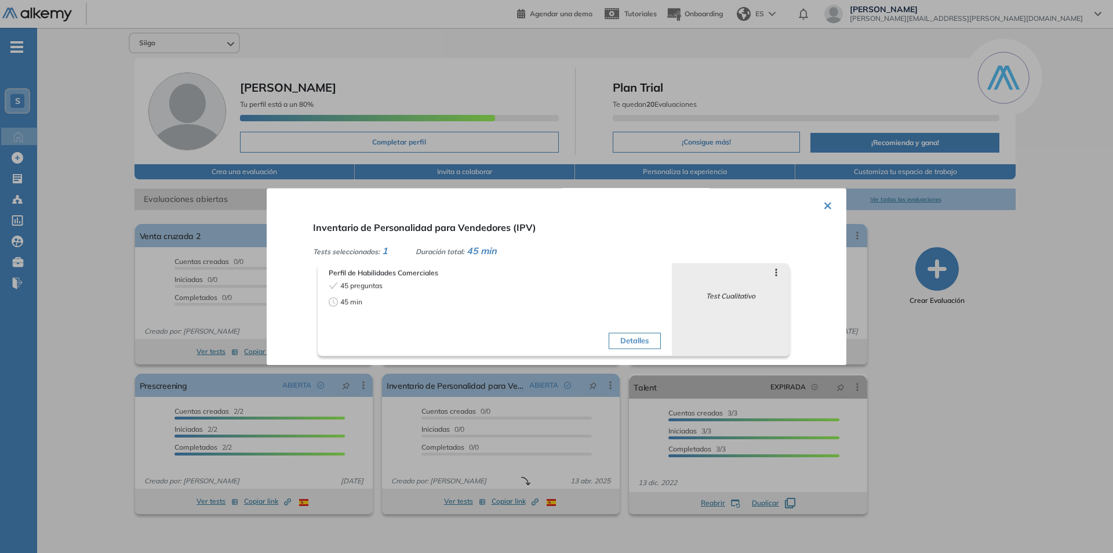  Describe the element at coordinates (385, 250) in the screenshot. I see `span: 1` at that location.